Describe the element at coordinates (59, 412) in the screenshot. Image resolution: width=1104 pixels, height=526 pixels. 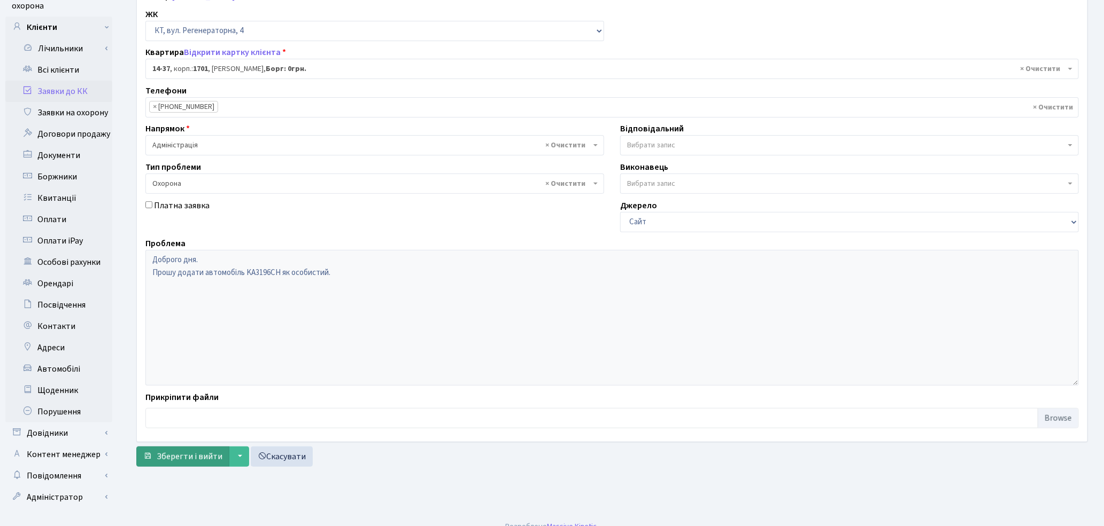
I see `a: Порушення` at that location.